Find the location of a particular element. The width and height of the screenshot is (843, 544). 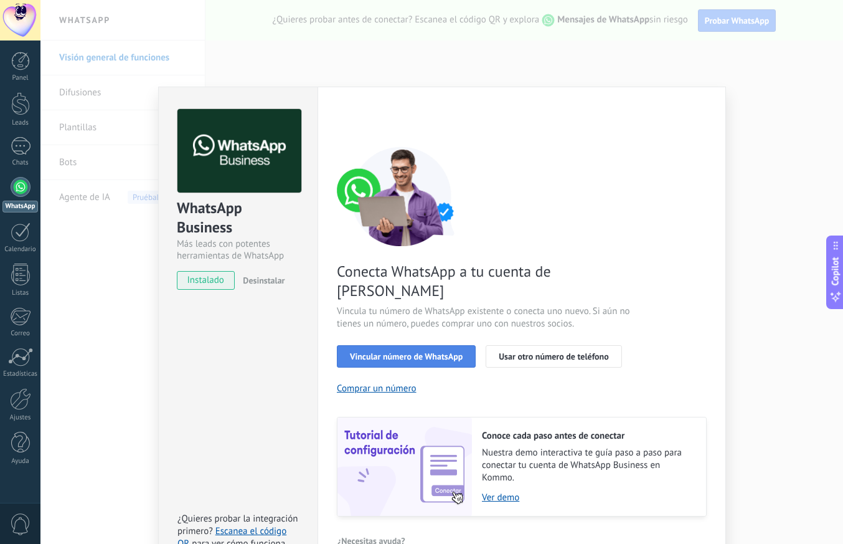

div: Leads is located at coordinates (21, 123).